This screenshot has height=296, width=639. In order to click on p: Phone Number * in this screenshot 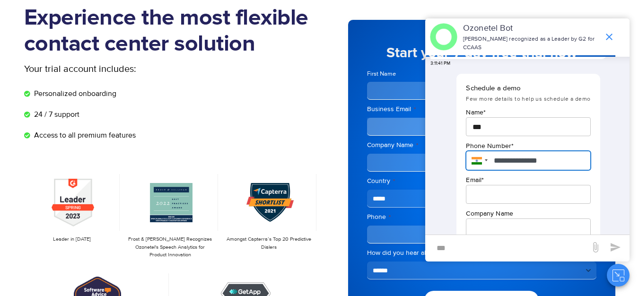, I will do `click(528, 146)`.